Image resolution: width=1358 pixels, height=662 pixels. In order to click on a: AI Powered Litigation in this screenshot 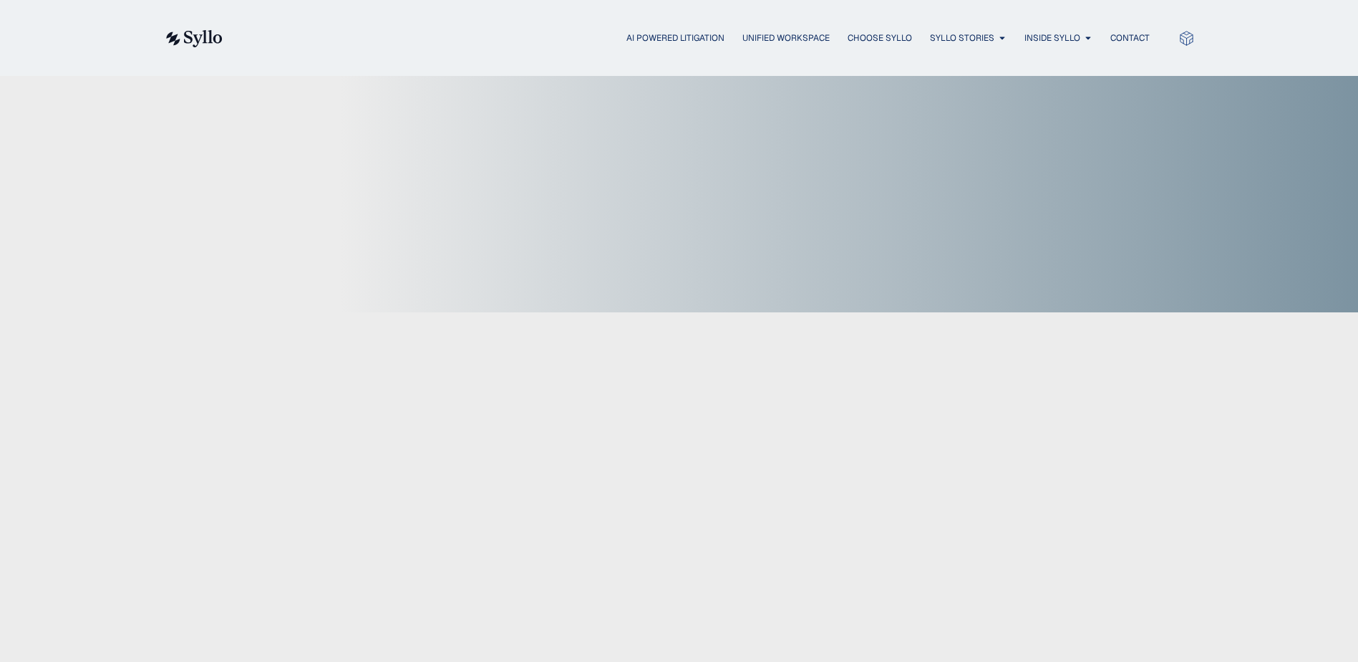, I will do `click(675, 38)`.